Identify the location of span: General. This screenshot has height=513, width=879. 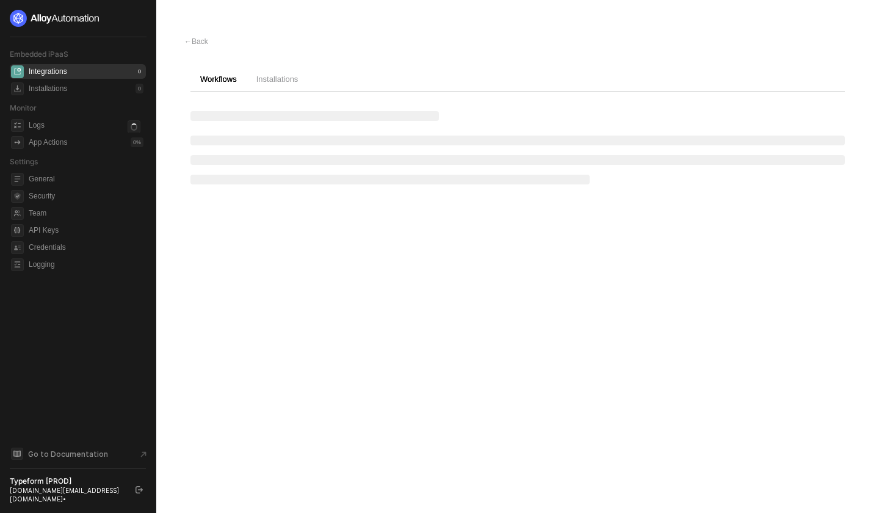
(86, 179).